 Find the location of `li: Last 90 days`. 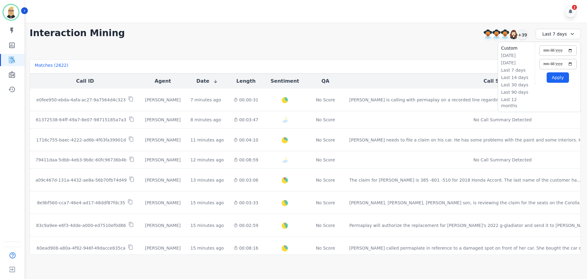

li: Last 90 days is located at coordinates (517, 92).